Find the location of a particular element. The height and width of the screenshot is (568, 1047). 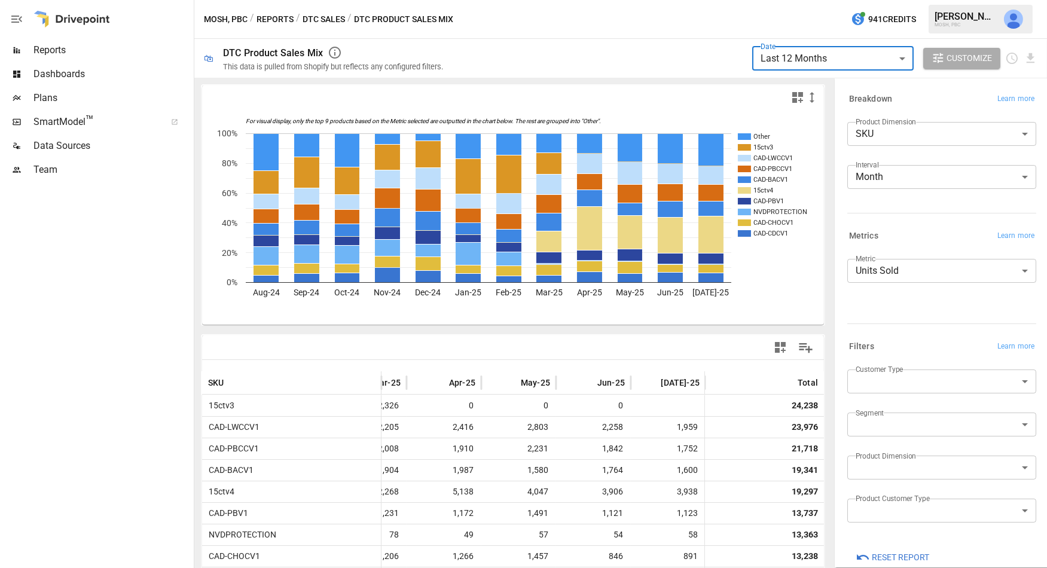

span: 1,121 is located at coordinates (593, 513).